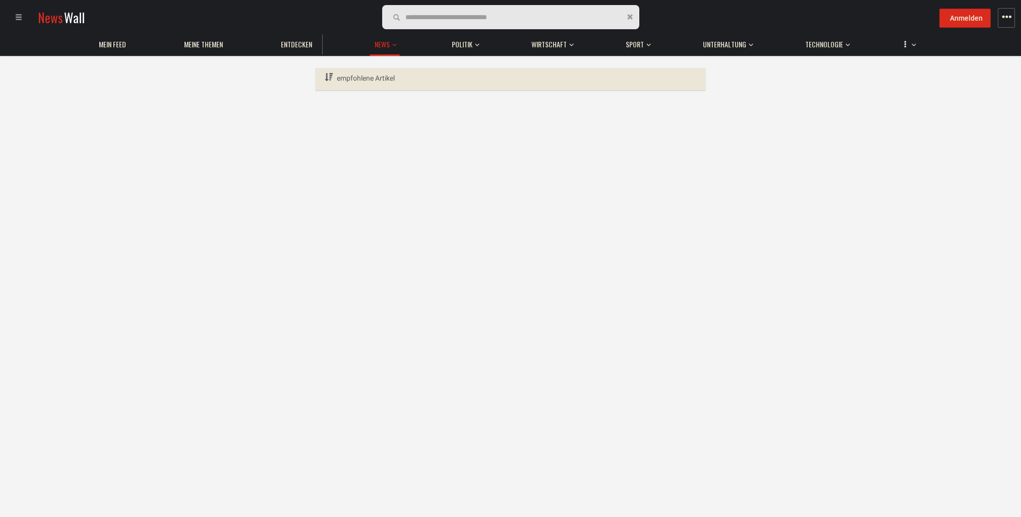 This screenshot has height=517, width=1021. Describe the element at coordinates (724, 44) in the screenshot. I see `span: Unterhaltung` at that location.